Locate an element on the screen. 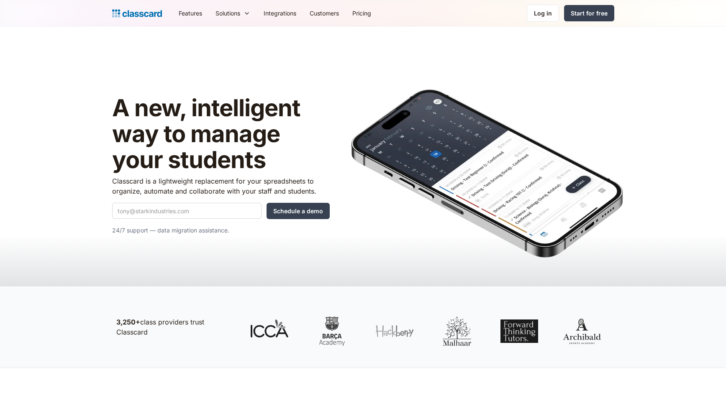 This screenshot has height=401, width=726. p: 24/7 support — data migration assistance. is located at coordinates (221, 231).